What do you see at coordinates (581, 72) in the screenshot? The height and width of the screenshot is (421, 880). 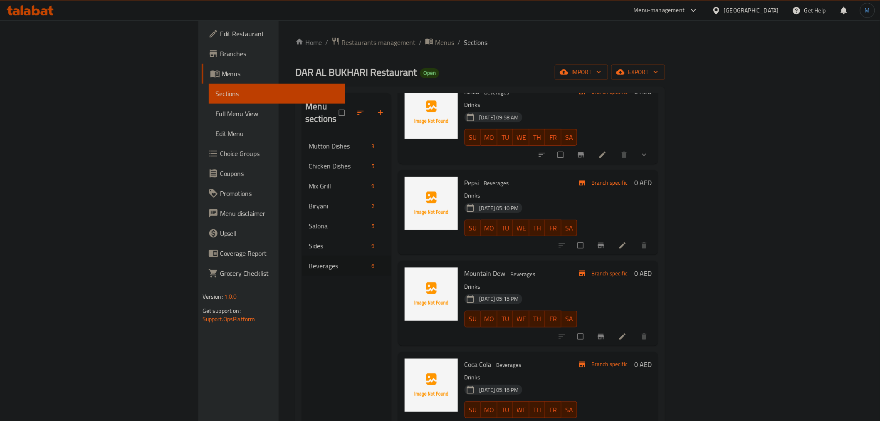 I see `button: import` at bounding box center [581, 72].